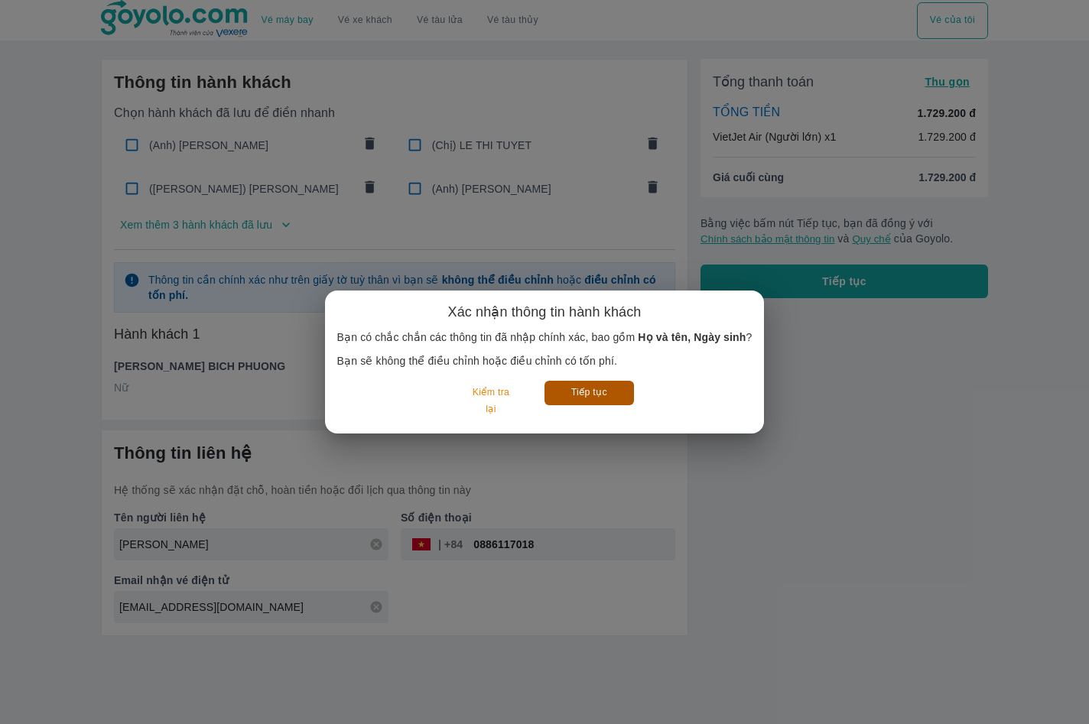 The image size is (1089, 724). What do you see at coordinates (589, 392) in the screenshot?
I see `button: Tiếp tục` at bounding box center [589, 392].